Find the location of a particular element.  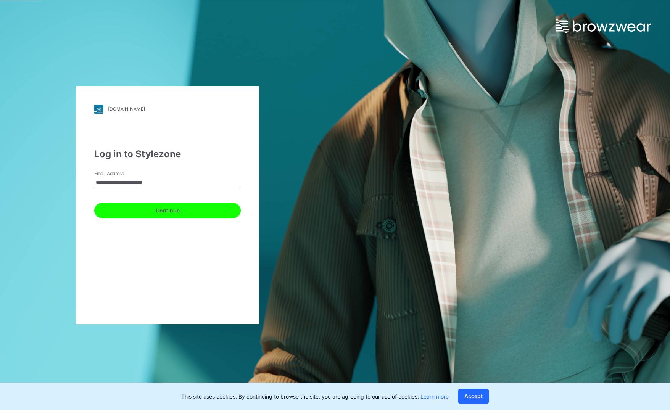

div: Log in to Stylezone is located at coordinates (168, 154).